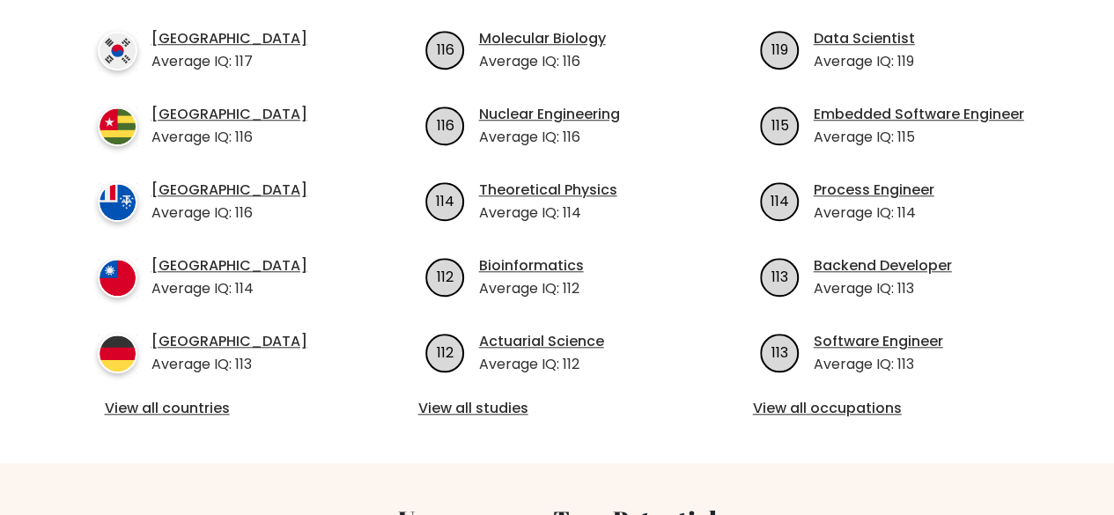  Describe the element at coordinates (883, 266) in the screenshot. I see `a: Backend Developer` at that location.